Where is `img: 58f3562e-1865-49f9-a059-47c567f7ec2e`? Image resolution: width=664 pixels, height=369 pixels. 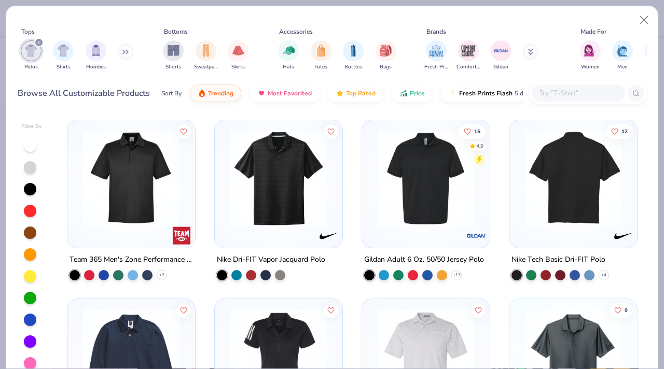
img: 58f3562e-1865-49f9-a059-47c567f7ec2e is located at coordinates (426, 179).